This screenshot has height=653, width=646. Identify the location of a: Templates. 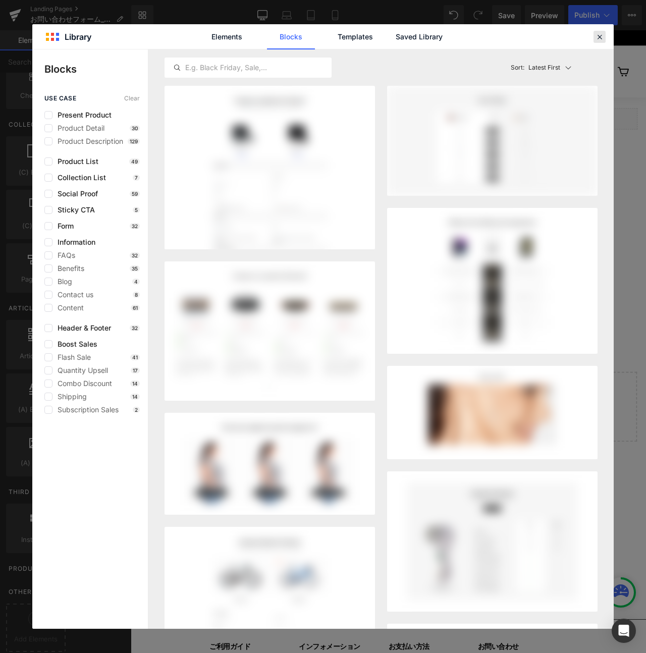
(355, 37).